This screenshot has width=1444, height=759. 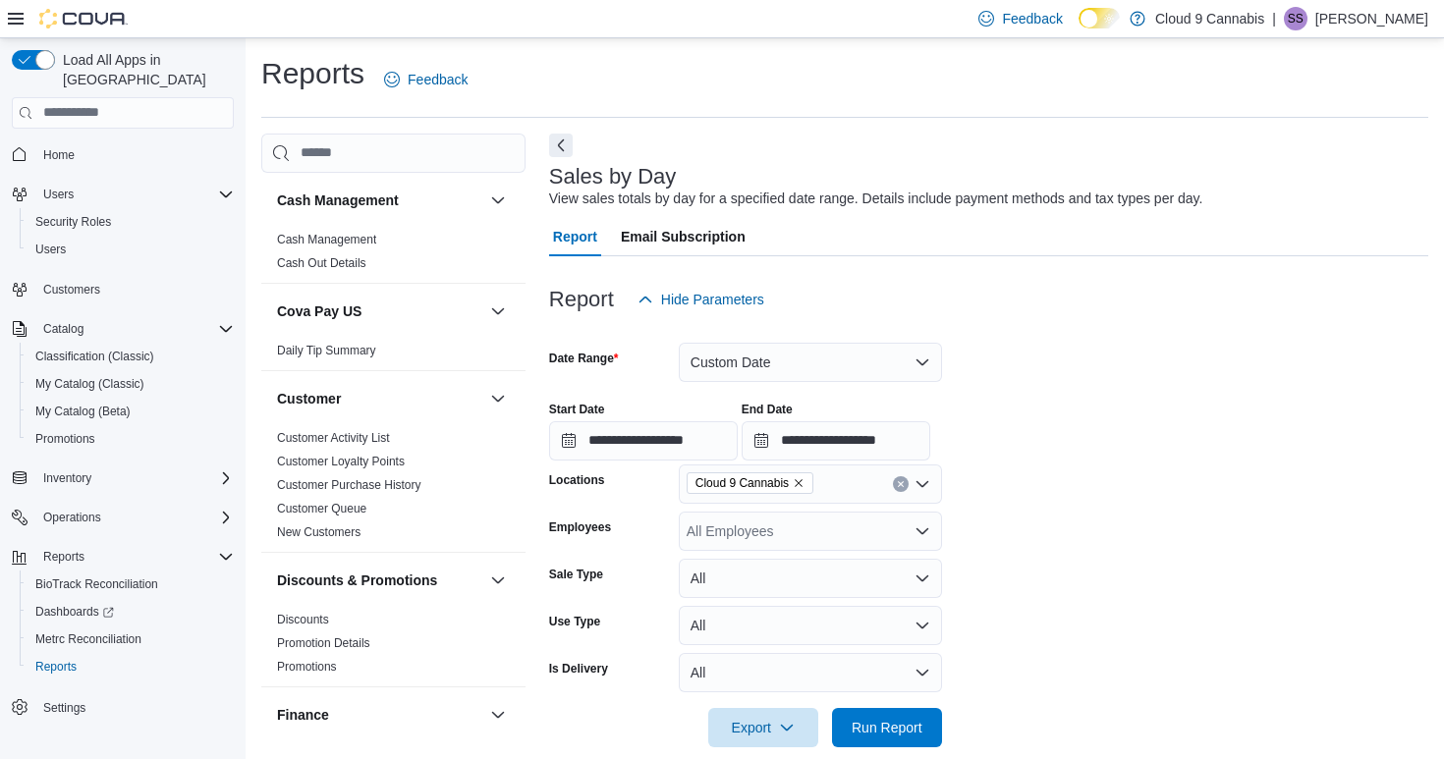 What do you see at coordinates (64, 557) in the screenshot?
I see `button: Reports` at bounding box center [64, 557].